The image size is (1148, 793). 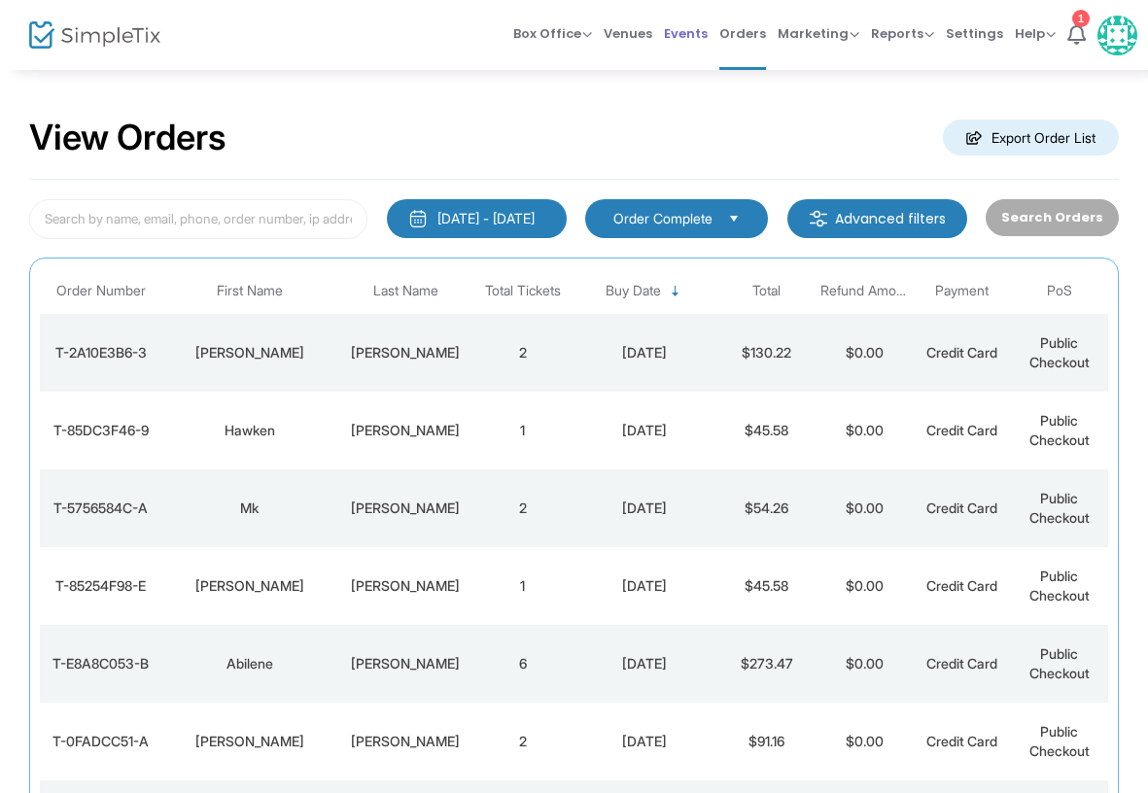 I want to click on h2: View Orders, so click(x=127, y=138).